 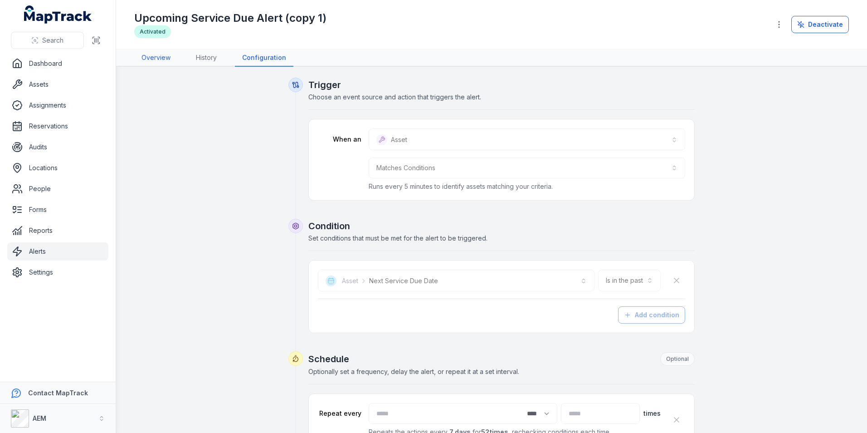 I want to click on a: Settings, so click(x=58, y=272).